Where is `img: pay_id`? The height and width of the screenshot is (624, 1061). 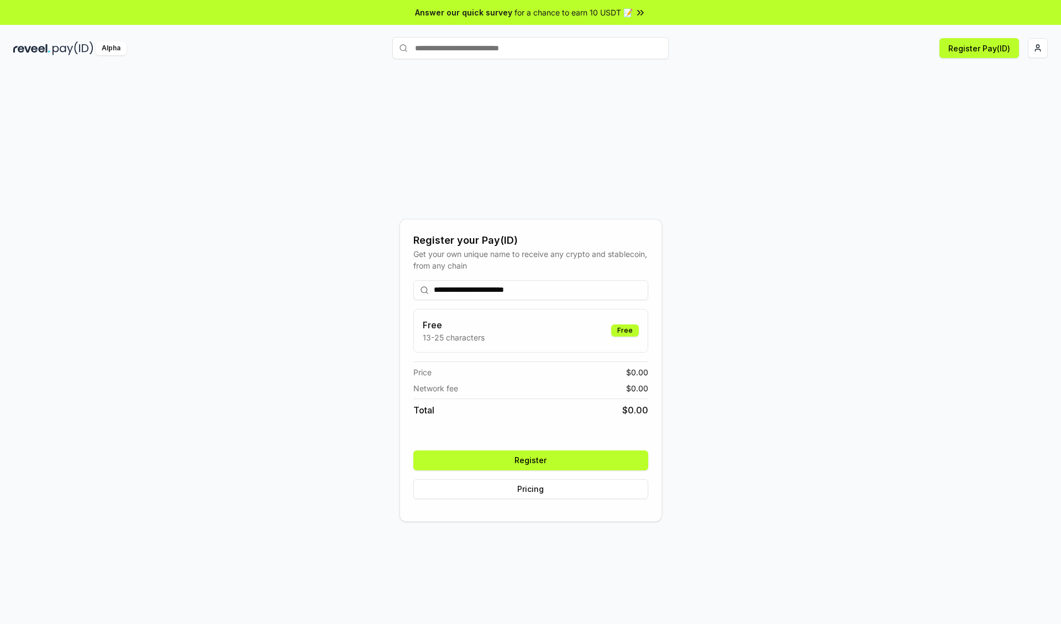
img: pay_id is located at coordinates (73, 48).